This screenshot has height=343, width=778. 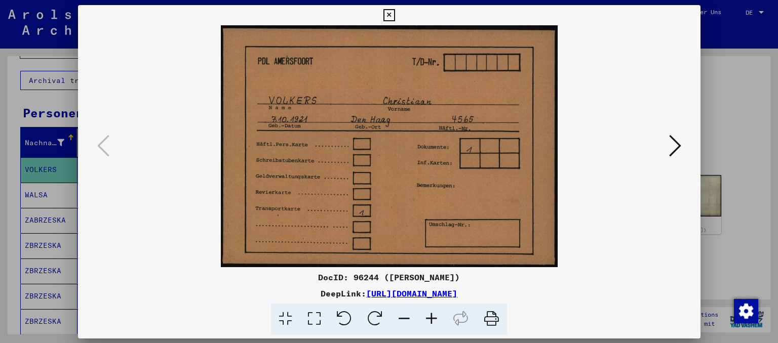 I want to click on img: Zustimmung ändern, so click(x=746, y=311).